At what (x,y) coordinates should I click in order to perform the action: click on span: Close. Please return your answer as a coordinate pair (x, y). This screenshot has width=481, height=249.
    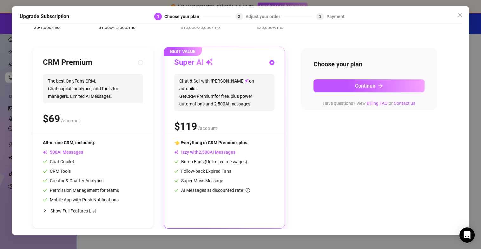
    Looking at the image, I should click on (460, 15).